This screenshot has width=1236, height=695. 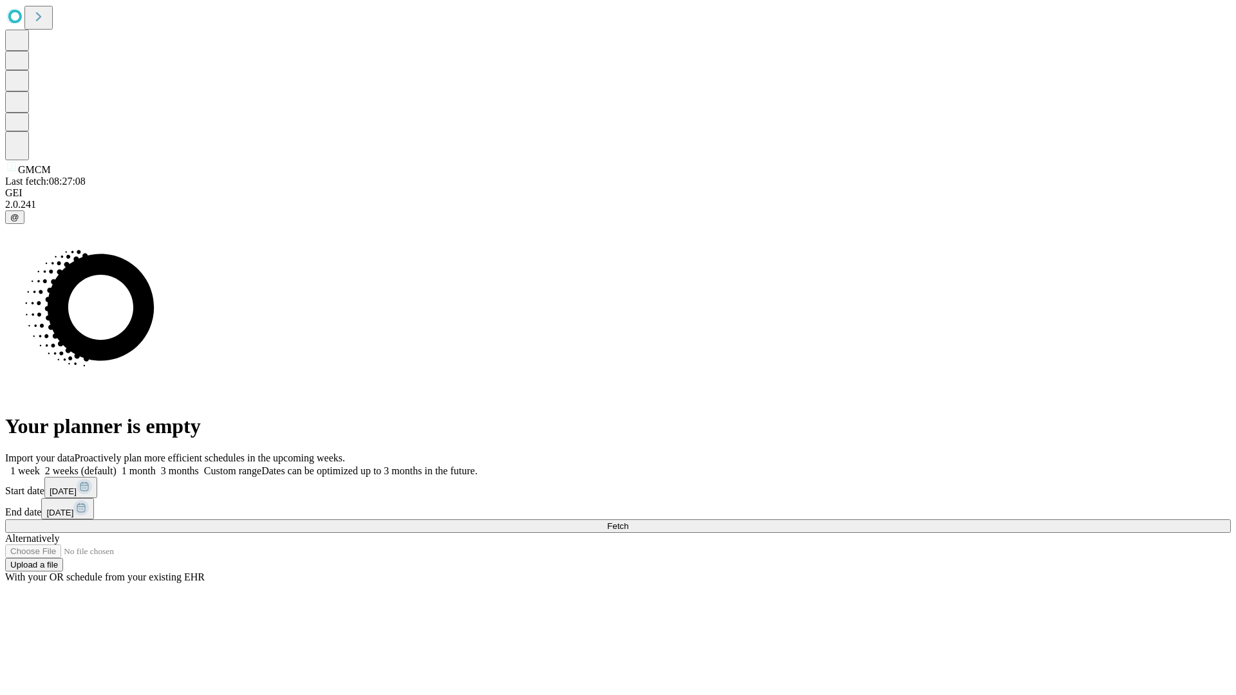 What do you see at coordinates (232, 470) in the screenshot?
I see `span: Custom range` at bounding box center [232, 470].